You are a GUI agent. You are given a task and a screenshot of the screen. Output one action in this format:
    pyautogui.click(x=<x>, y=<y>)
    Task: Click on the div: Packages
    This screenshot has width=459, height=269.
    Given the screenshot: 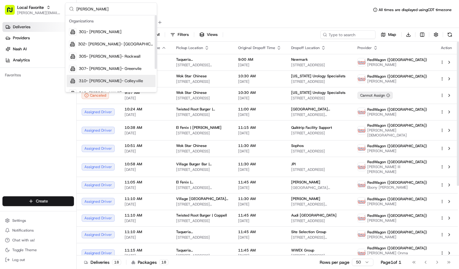 What is the action you would take?
    pyautogui.click(x=150, y=262)
    